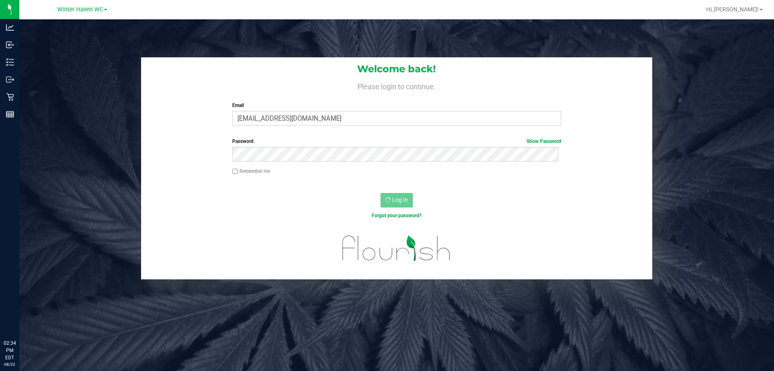 The height and width of the screenshot is (371, 774). I want to click on label: Remember me, so click(251, 171).